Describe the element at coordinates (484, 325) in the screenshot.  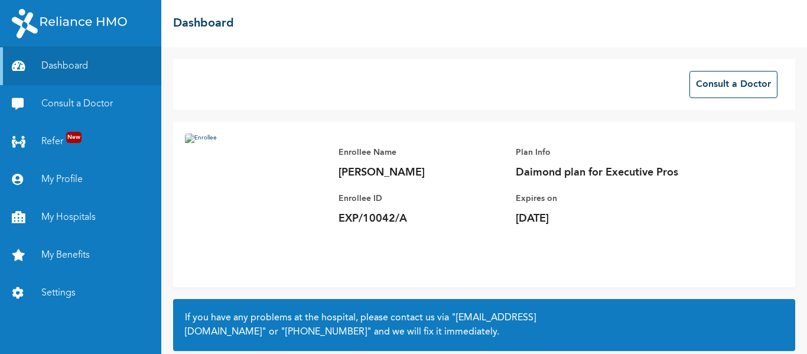
I see `h2: If you have any problems at the hospital, please contact us via or and we will fix it immediately.` at that location.